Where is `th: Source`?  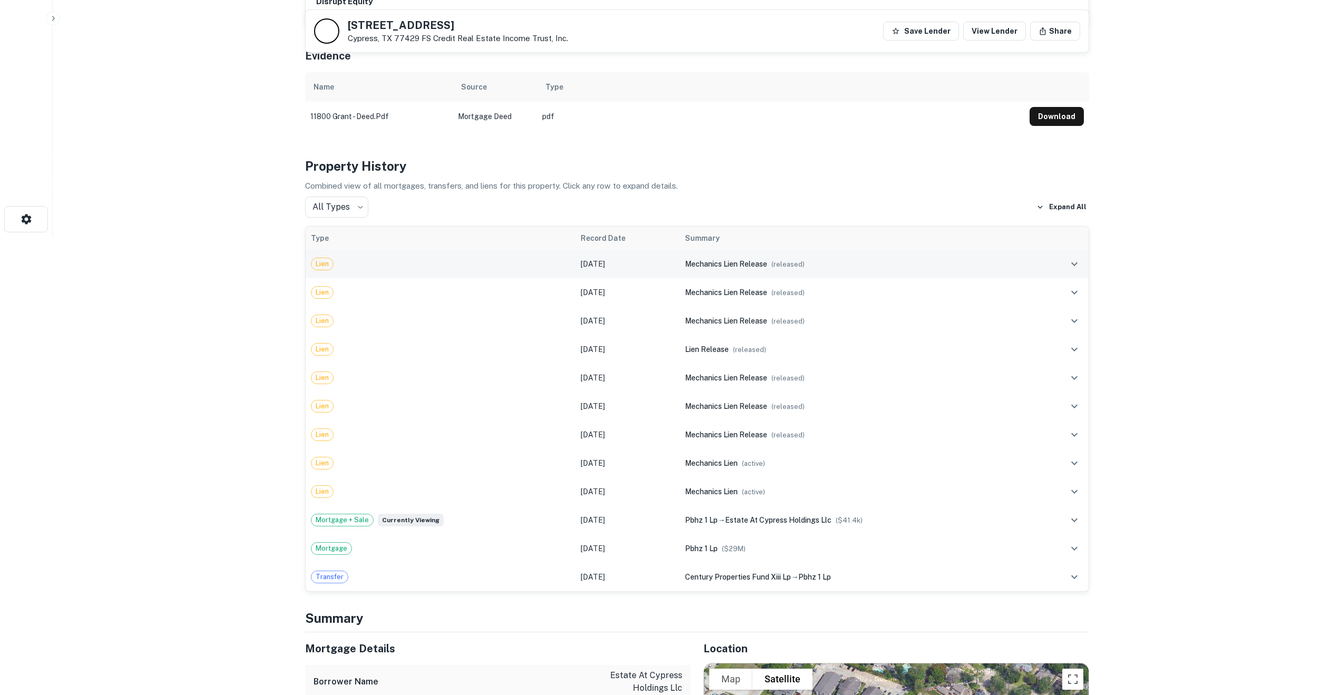 th: Source is located at coordinates (495, 87).